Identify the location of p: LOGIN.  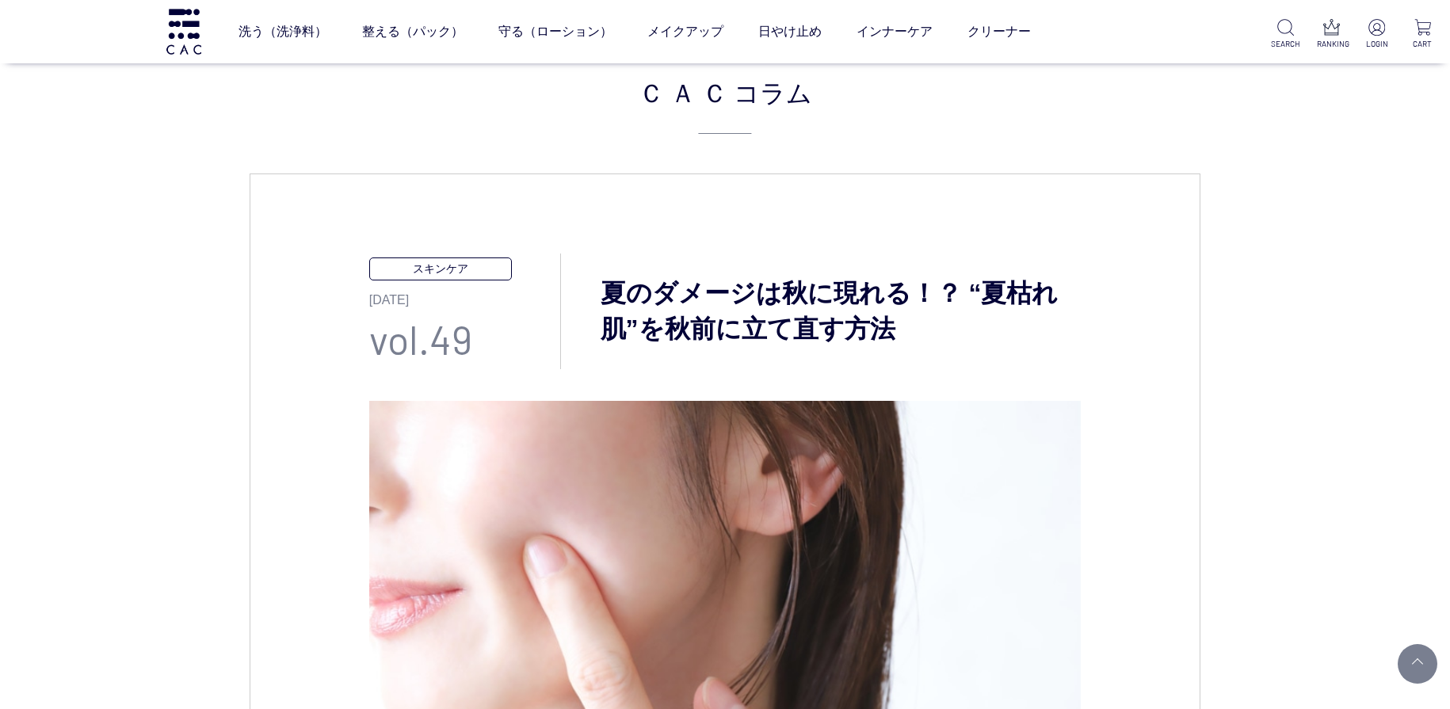
(1376, 44).